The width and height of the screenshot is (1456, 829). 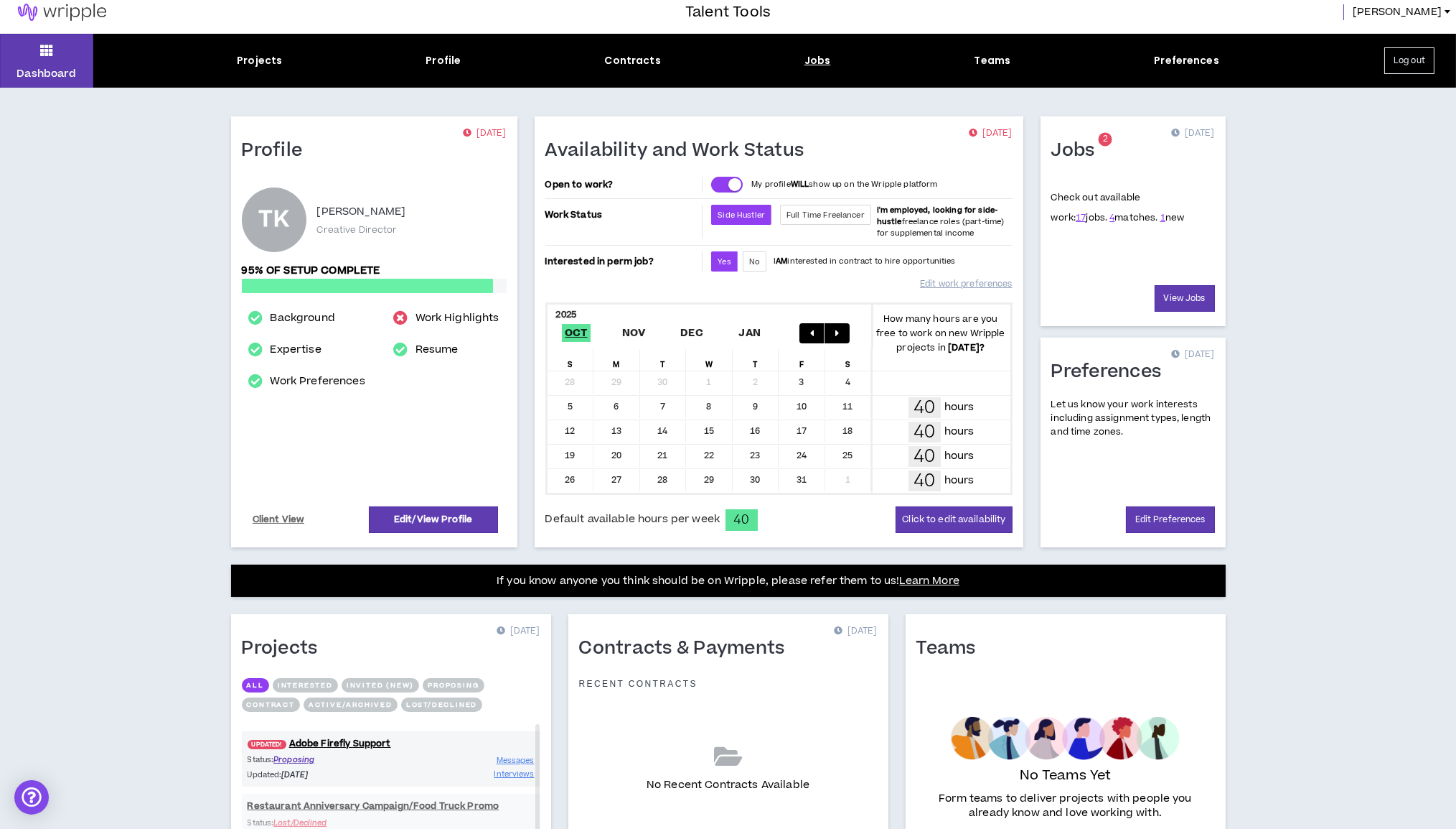 I want to click on h1: Preferences, so click(x=1111, y=372).